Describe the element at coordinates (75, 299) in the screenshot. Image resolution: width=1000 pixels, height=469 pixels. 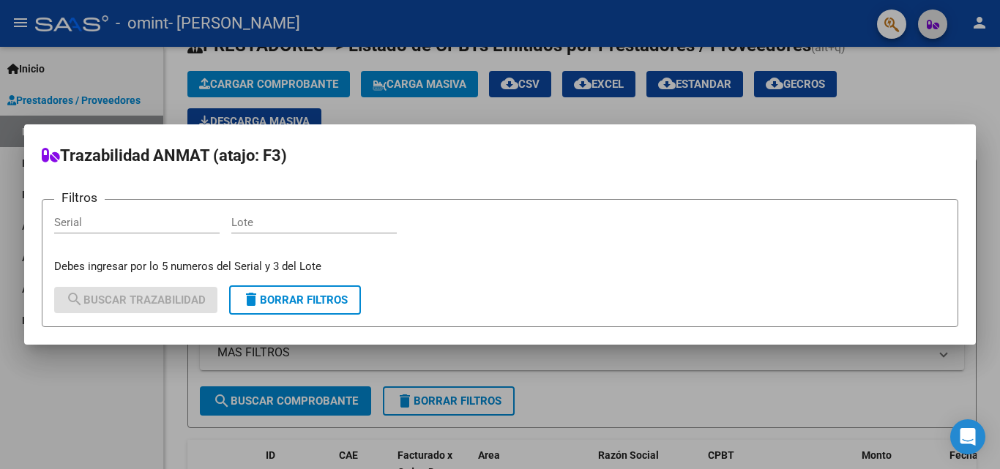
I see `mat-icon: search` at that location.